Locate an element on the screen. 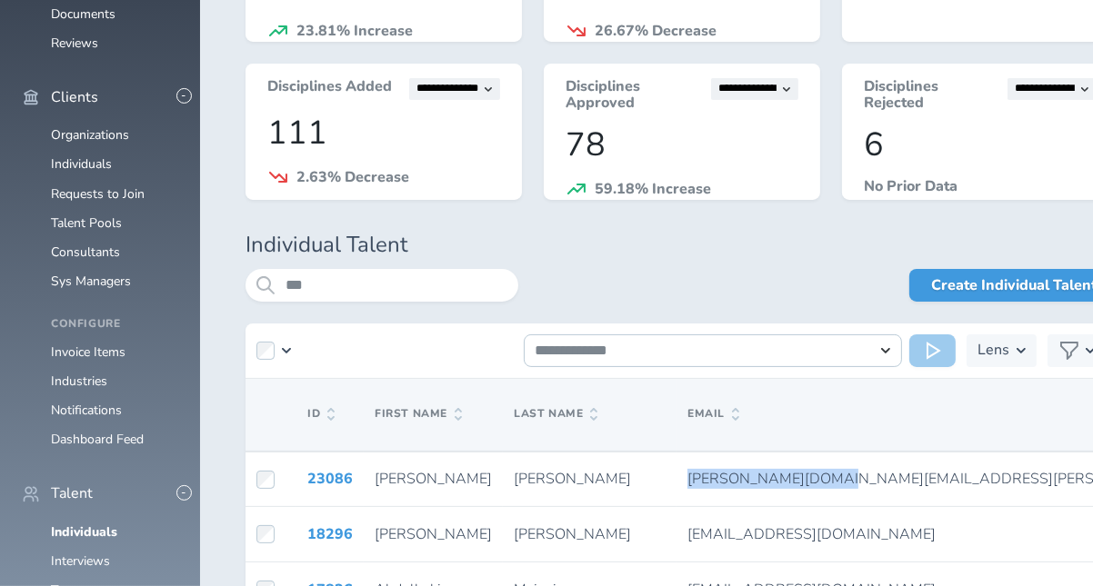 The height and width of the screenshot is (586, 1093). span: No Prior Data is located at coordinates (910, 186).